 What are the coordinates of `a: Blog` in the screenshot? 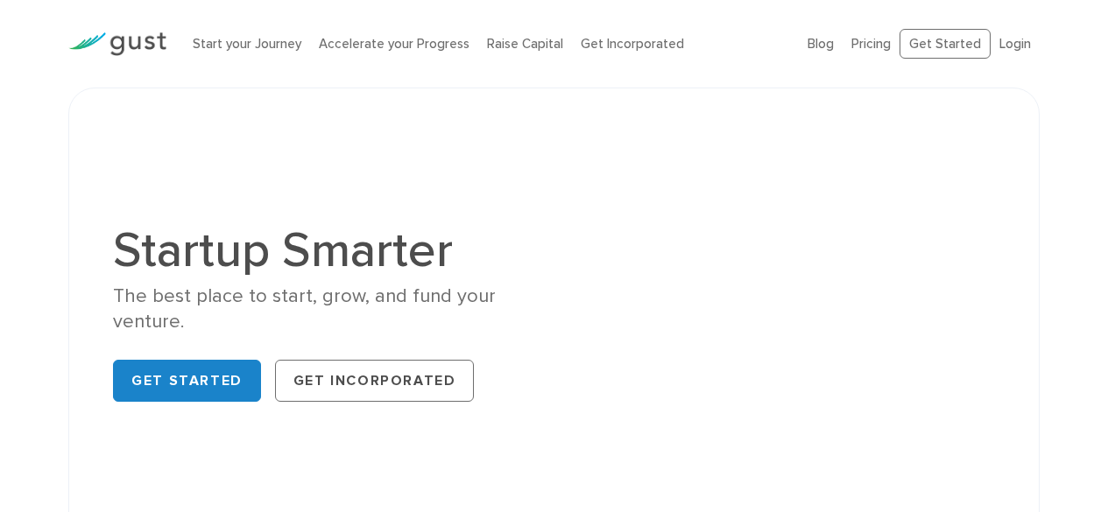 It's located at (820, 44).